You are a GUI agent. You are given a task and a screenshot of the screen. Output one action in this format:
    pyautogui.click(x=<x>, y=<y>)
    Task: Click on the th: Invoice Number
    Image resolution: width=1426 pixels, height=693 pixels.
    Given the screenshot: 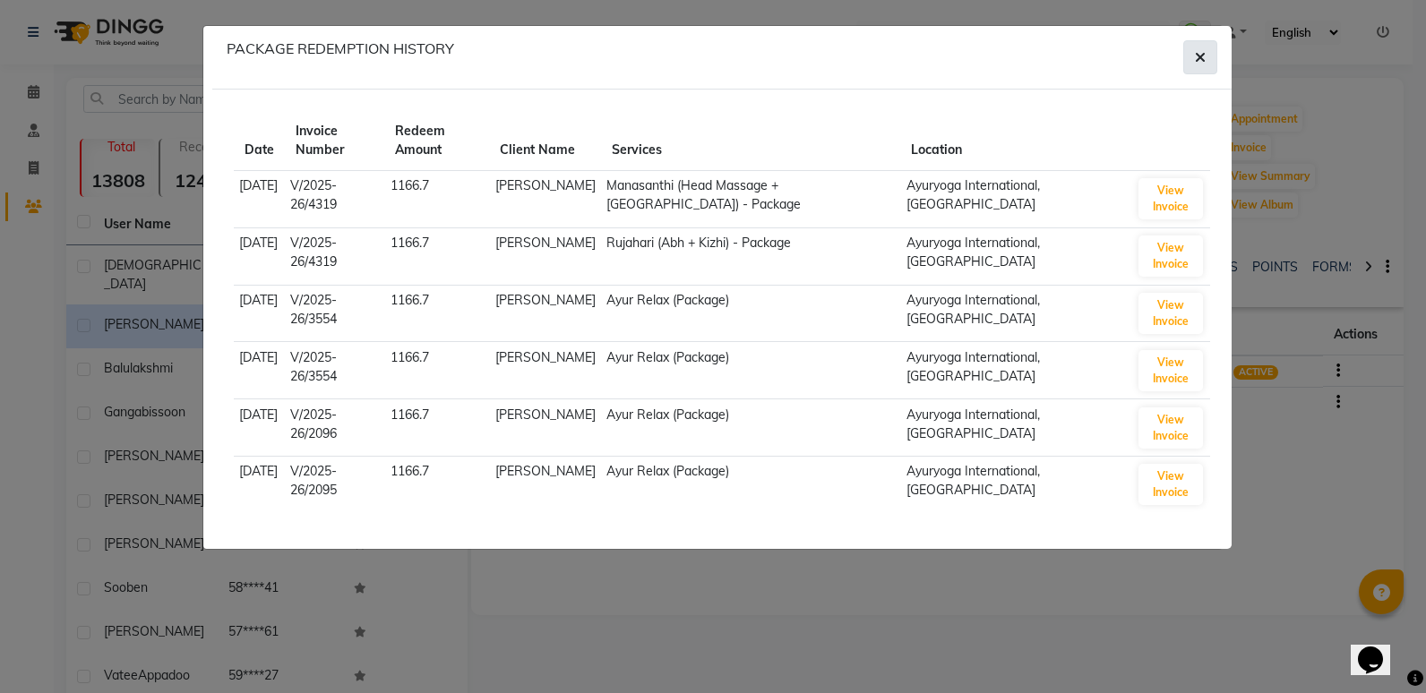 What is the action you would take?
    pyautogui.click(x=334, y=141)
    